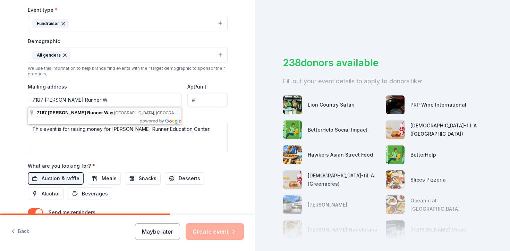 The width and height of the screenshot is (510, 251). I want to click on img: photo for Chick-fil-A (Boca Raton), so click(395, 130).